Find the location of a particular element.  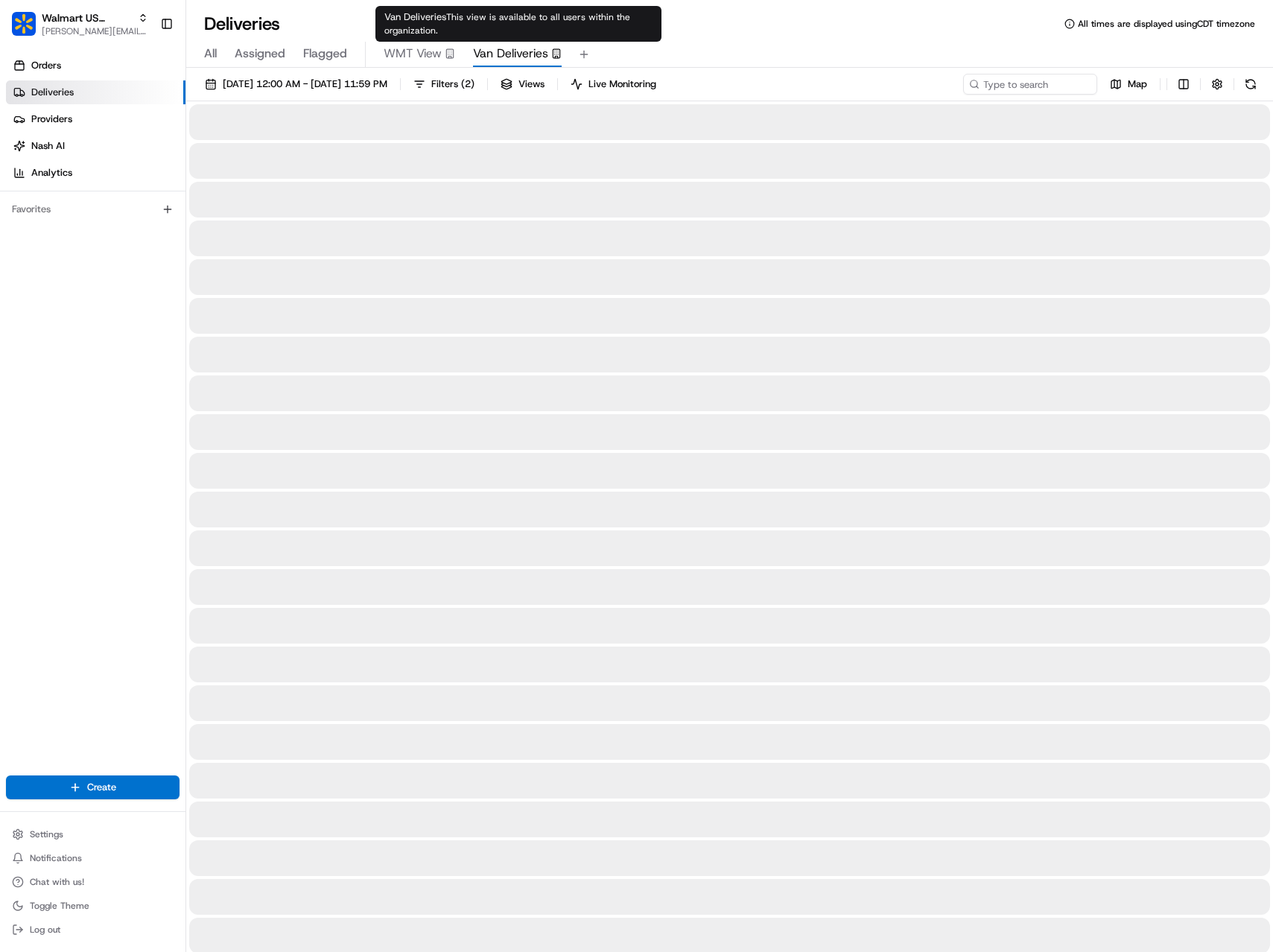

span: Map is located at coordinates (1137, 84).